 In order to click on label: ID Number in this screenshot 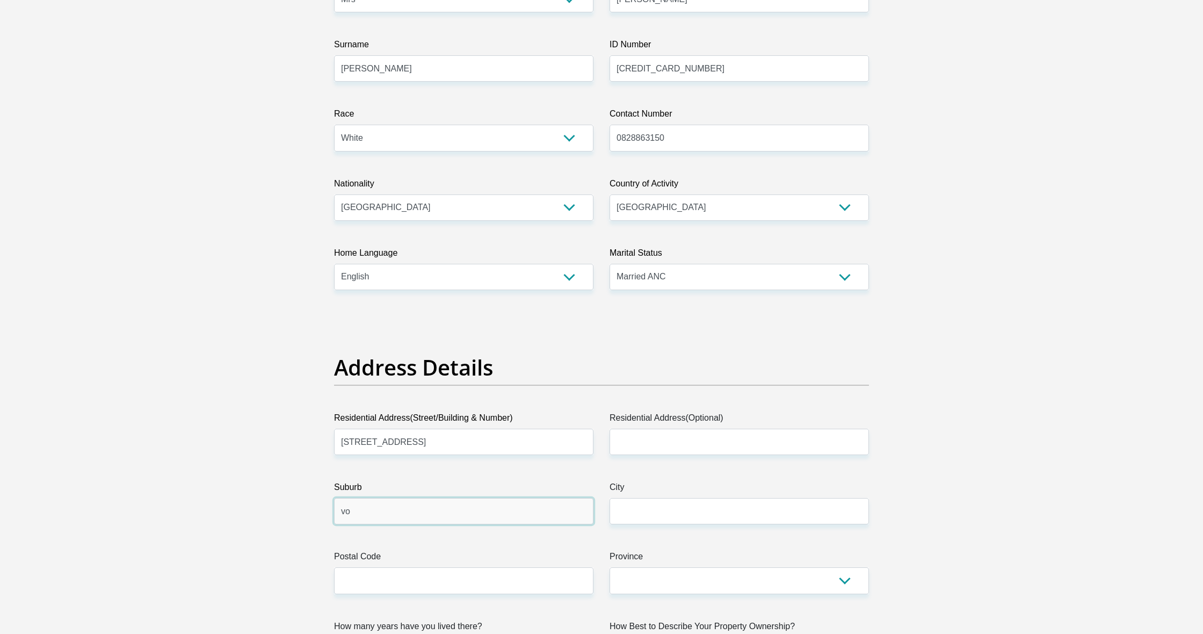, I will do `click(739, 47)`.